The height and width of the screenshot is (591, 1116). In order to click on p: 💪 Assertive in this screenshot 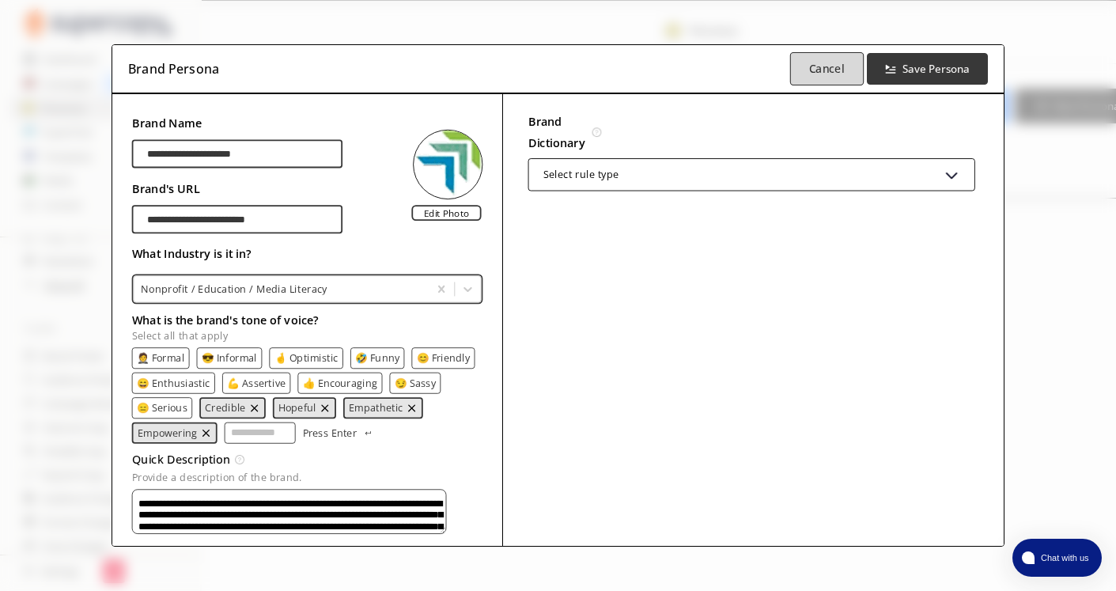, I will do `click(256, 383)`.